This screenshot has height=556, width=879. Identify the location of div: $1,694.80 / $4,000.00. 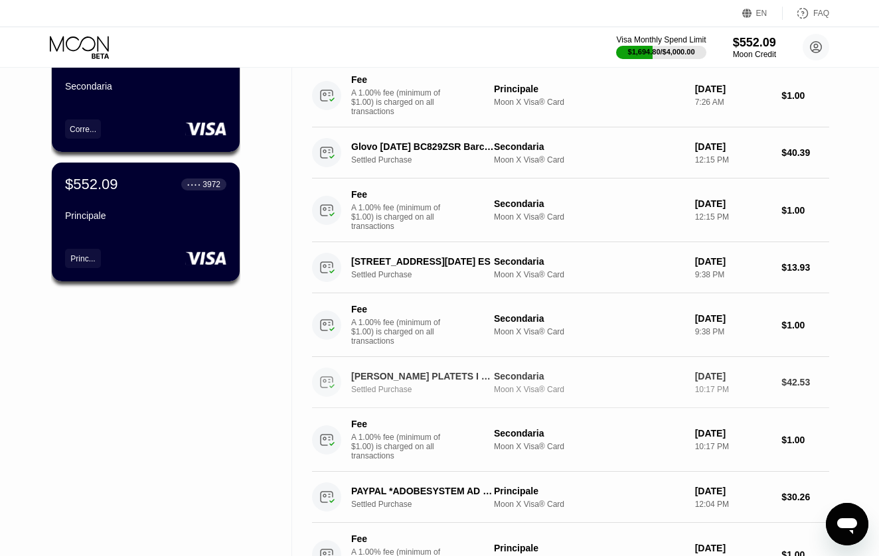
(661, 52).